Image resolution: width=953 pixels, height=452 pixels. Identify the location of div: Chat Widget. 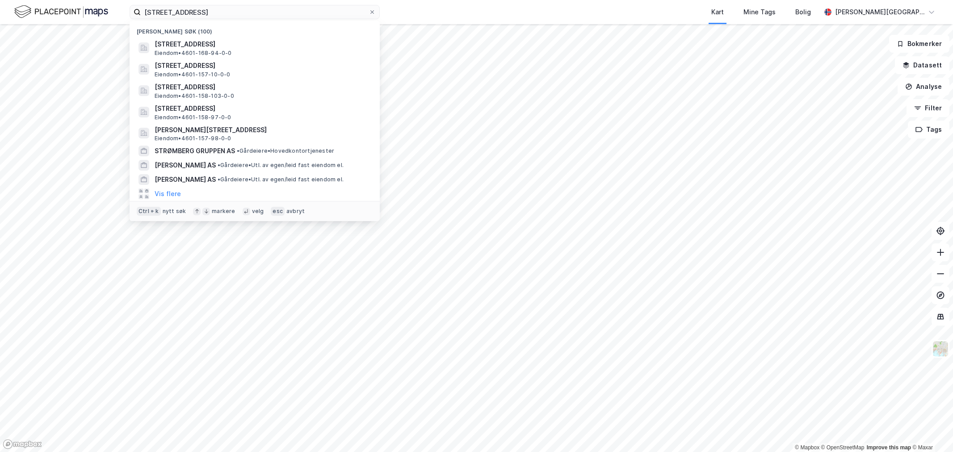
(930, 431).